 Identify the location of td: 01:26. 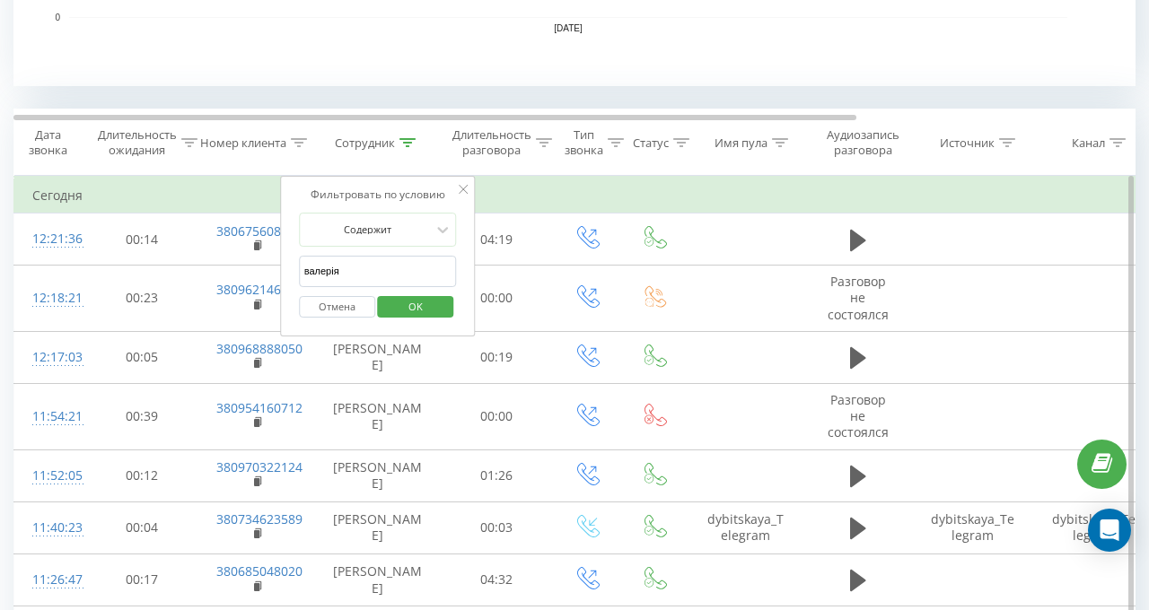
(496, 476).